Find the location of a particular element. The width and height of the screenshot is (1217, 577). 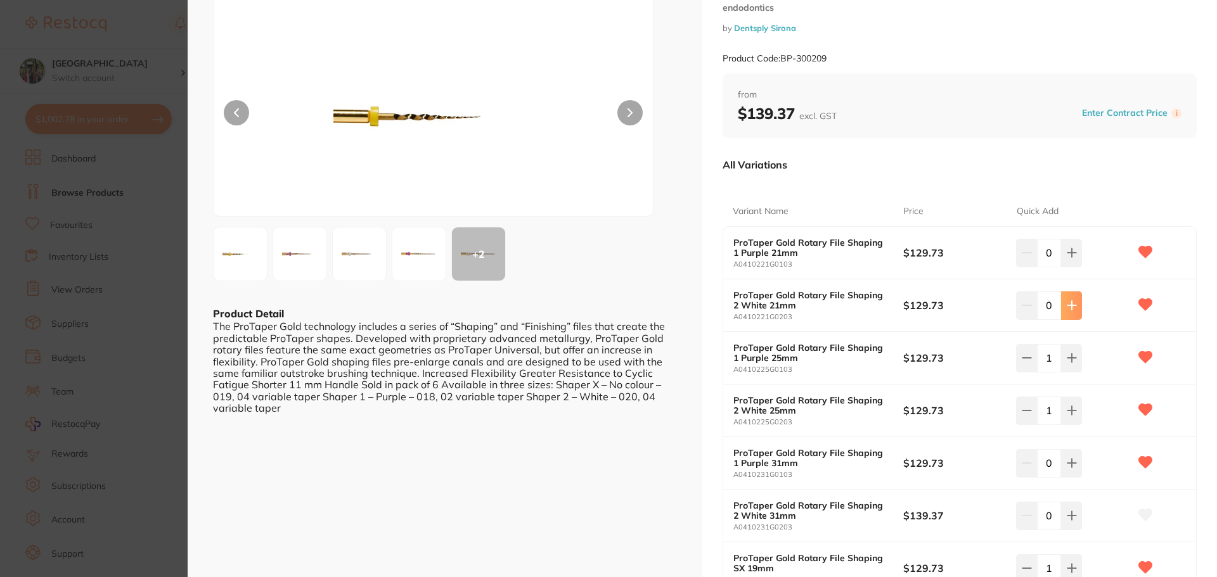

b: ProTaper Gold Rotary File Shaping 2 White 25mm is located at coordinates (809, 406).